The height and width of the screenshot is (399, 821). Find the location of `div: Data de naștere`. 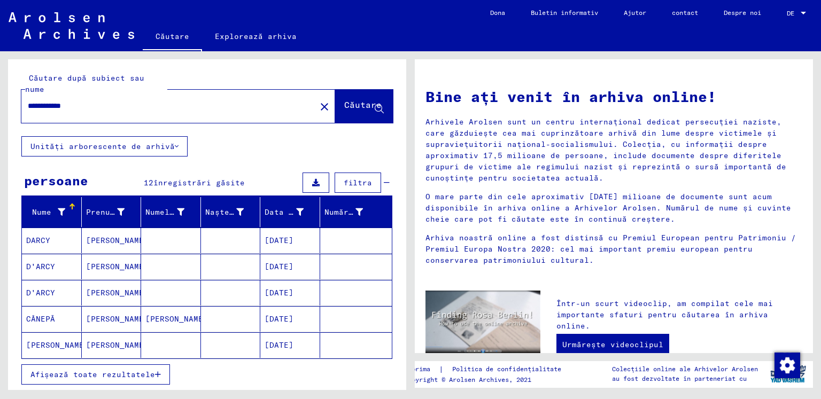

div: Data de naștere is located at coordinates (292, 212).